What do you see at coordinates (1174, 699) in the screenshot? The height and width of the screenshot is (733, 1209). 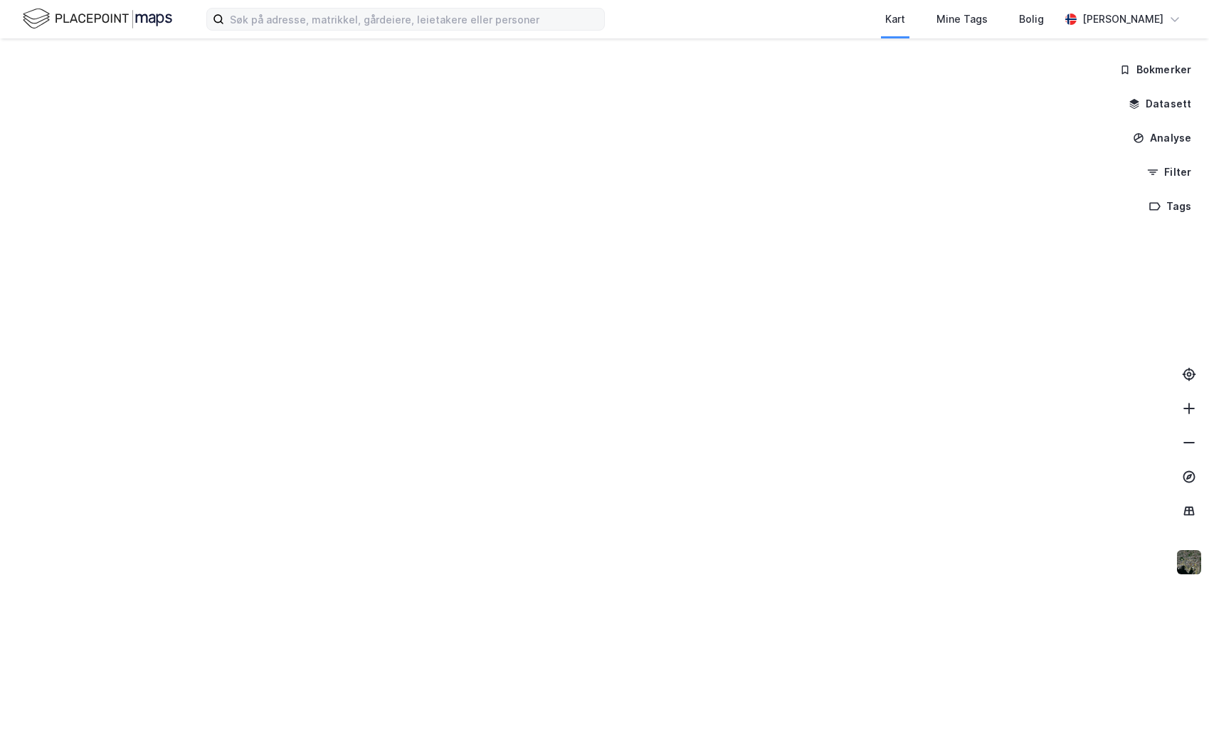 I see `div: Kontrollprogram for chat` at bounding box center [1174, 699].